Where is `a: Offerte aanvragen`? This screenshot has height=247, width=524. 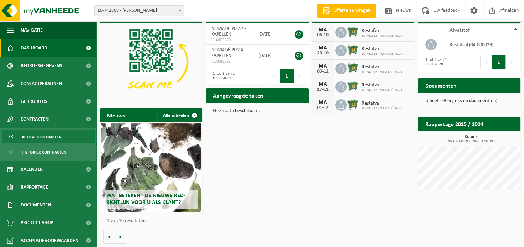
a: Offerte aanvragen is located at coordinates (346, 11).